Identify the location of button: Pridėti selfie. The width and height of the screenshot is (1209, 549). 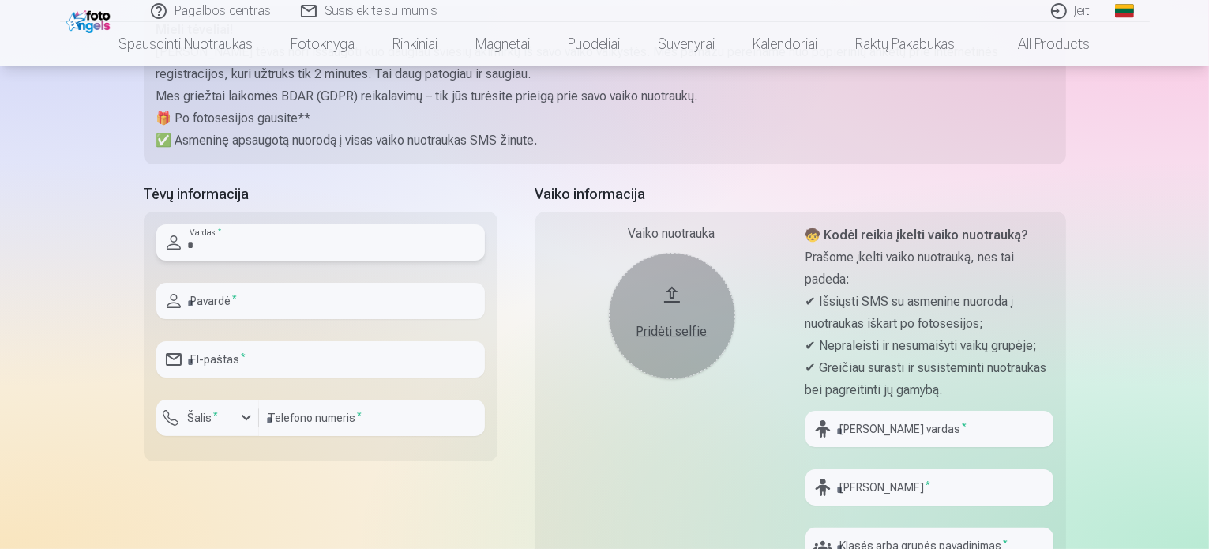
(672, 316).